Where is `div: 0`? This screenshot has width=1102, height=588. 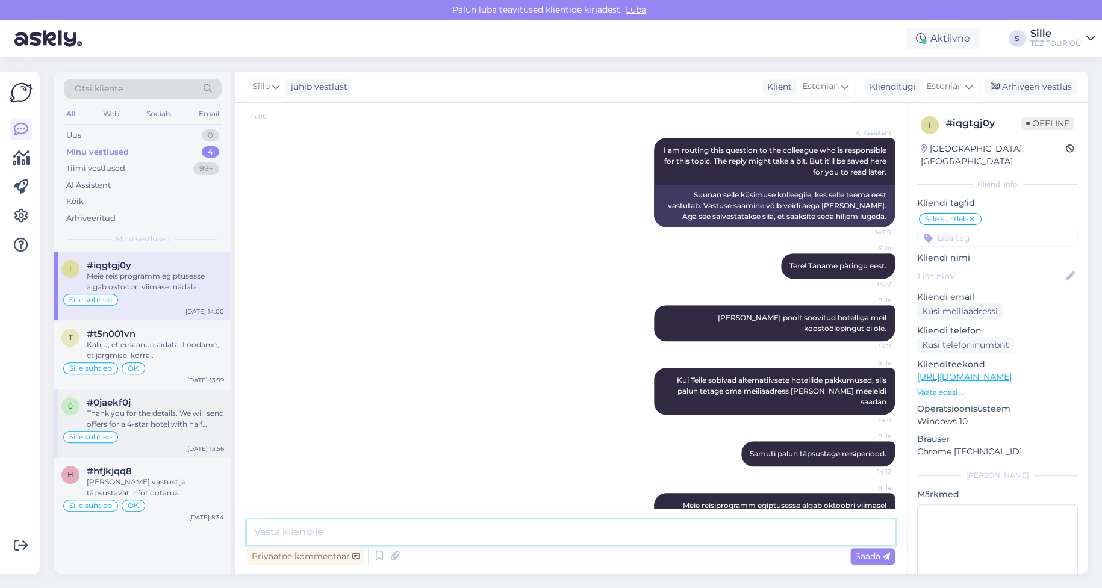 div: 0 is located at coordinates (210, 135).